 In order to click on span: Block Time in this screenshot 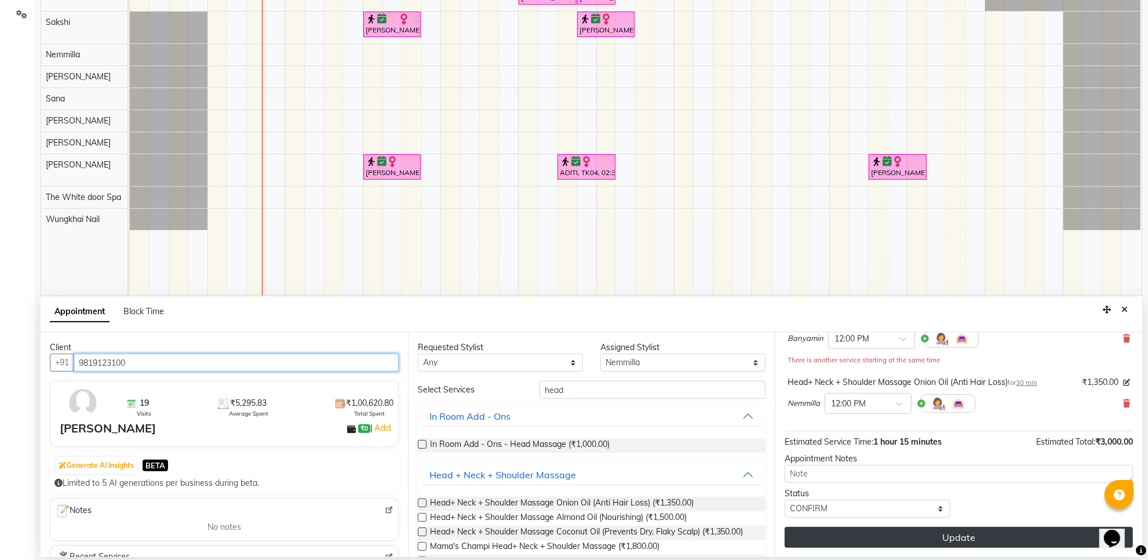, I will do `click(144, 311)`.